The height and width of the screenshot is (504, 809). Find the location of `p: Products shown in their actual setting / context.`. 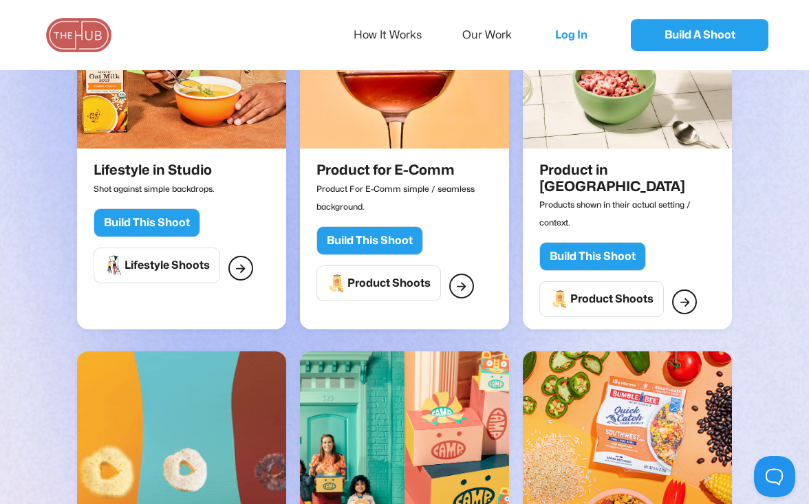

p: Products shown in their actual setting / context. is located at coordinates (630, 213).